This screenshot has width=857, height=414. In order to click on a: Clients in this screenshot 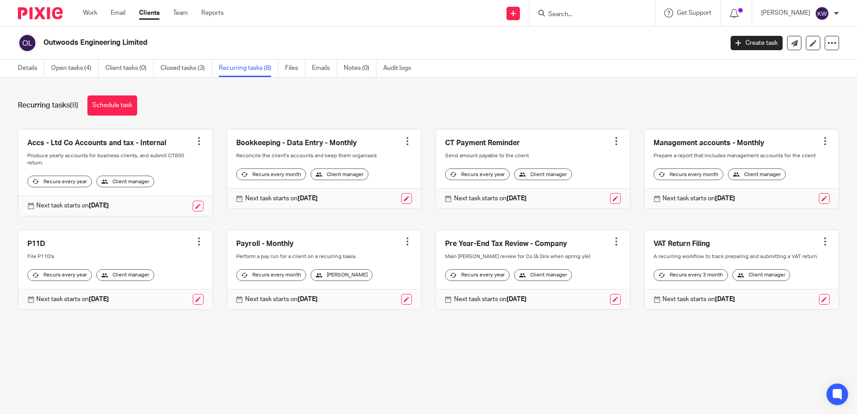, I will do `click(149, 13)`.